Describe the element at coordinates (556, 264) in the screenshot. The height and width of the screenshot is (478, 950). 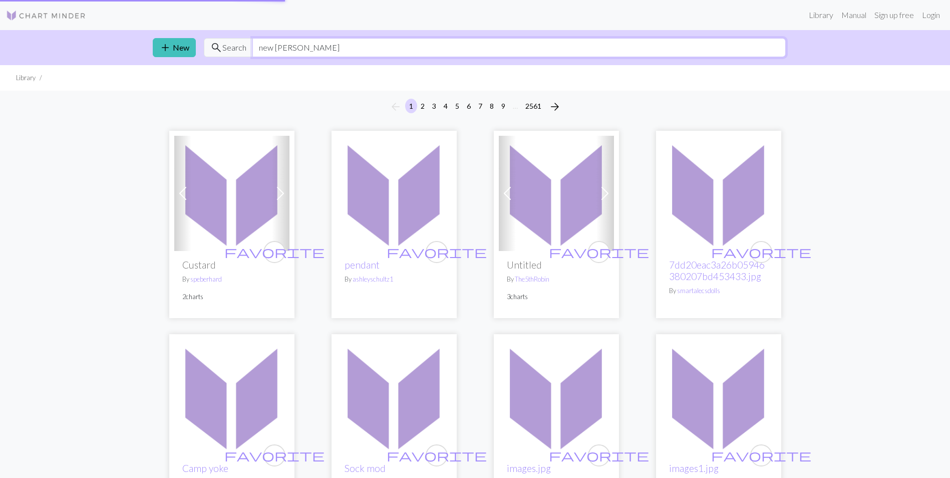
I see `h2: Untitled` at that location.